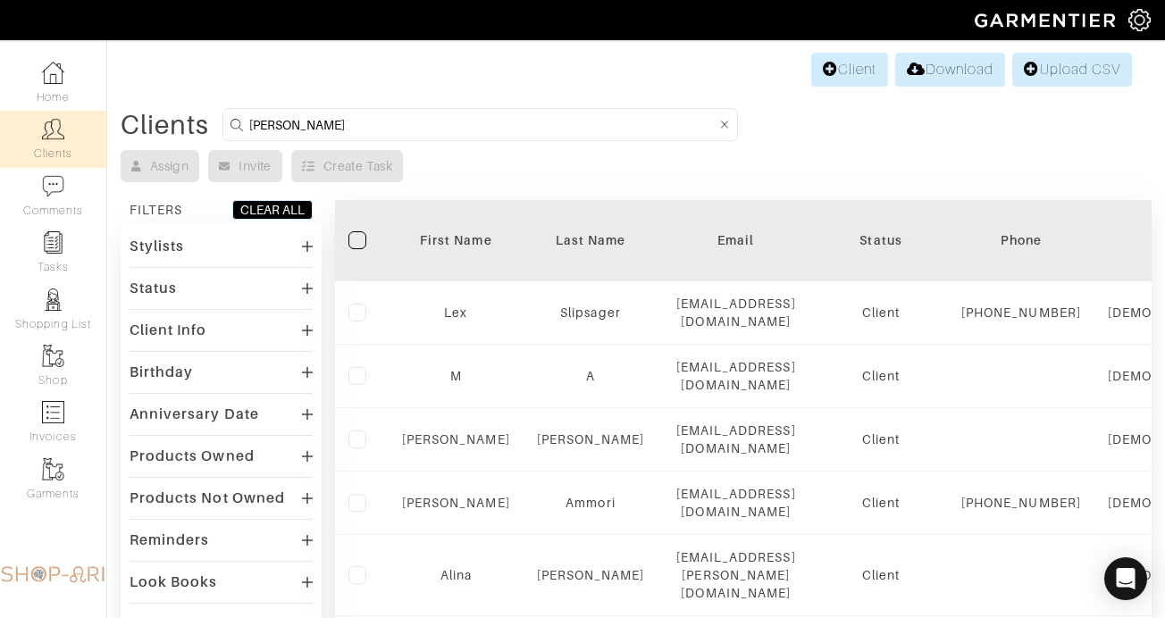 This screenshot has height=618, width=1165. What do you see at coordinates (272, 210) in the screenshot?
I see `button: CLEAR ALL` at bounding box center [272, 210].